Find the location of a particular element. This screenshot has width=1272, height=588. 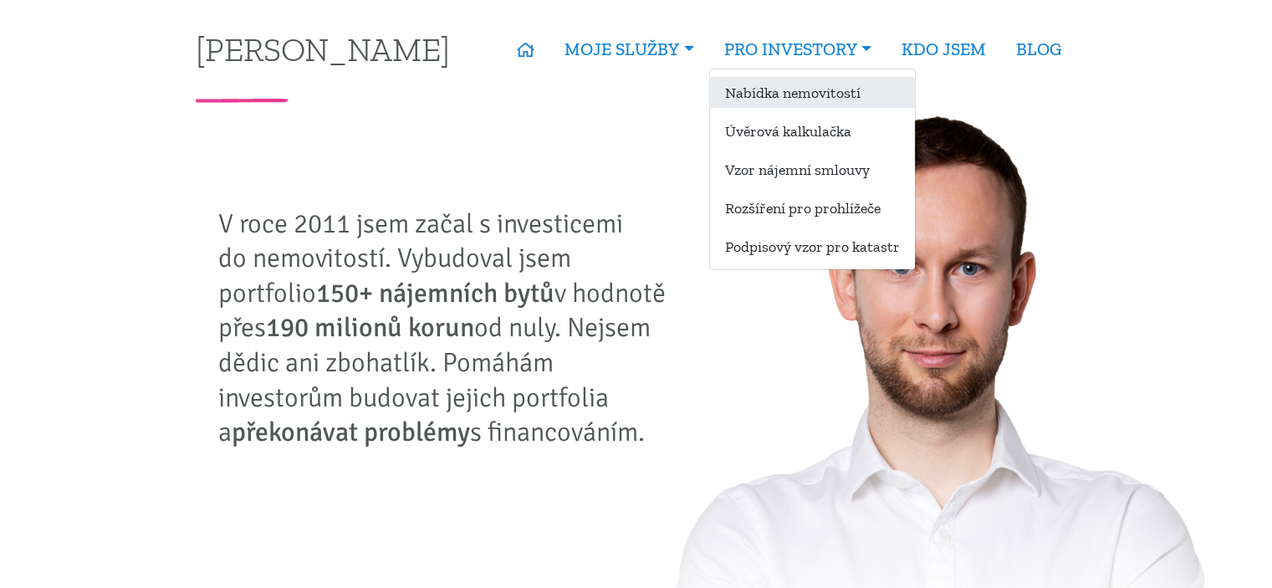

a: Rozšíření pro prohlížeče is located at coordinates (812, 207).